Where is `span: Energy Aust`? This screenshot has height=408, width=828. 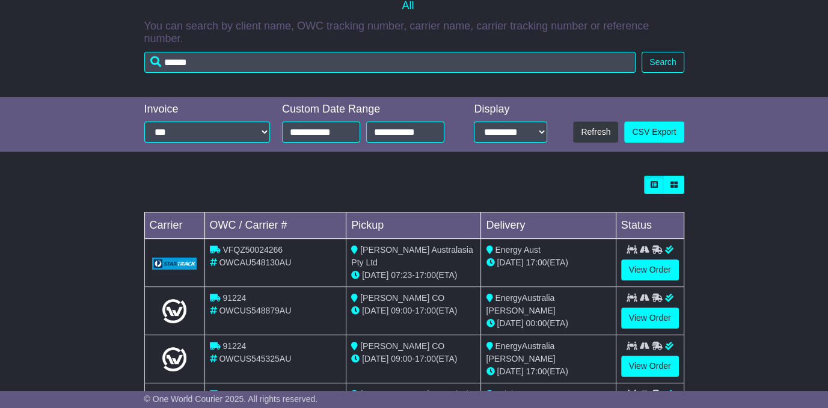 span: Energy Aust is located at coordinates (518, 249).